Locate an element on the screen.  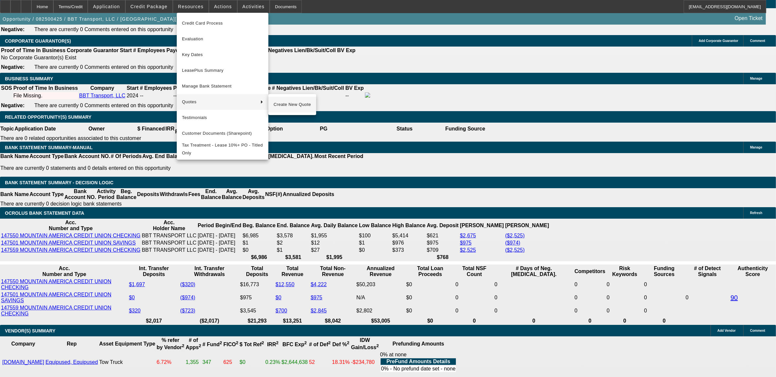
span: Tax Treatment - Lease 10%+ PO - Titled Only is located at coordinates (223, 149).